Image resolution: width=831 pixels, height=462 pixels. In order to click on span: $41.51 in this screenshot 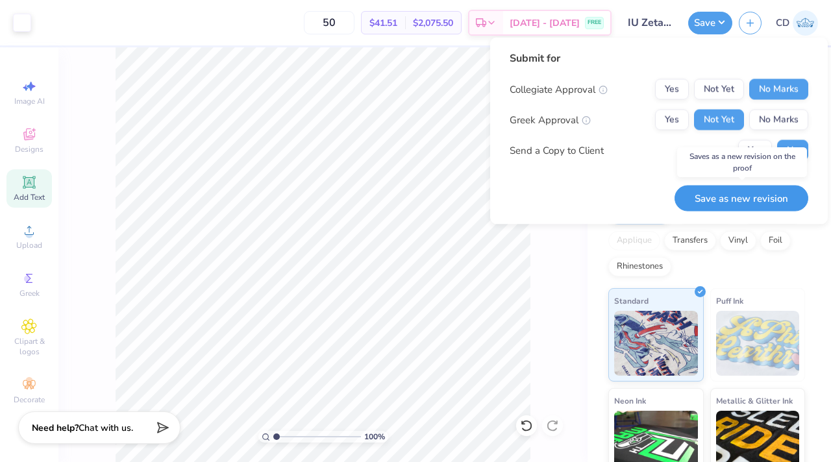, I will do `click(383, 23)`.